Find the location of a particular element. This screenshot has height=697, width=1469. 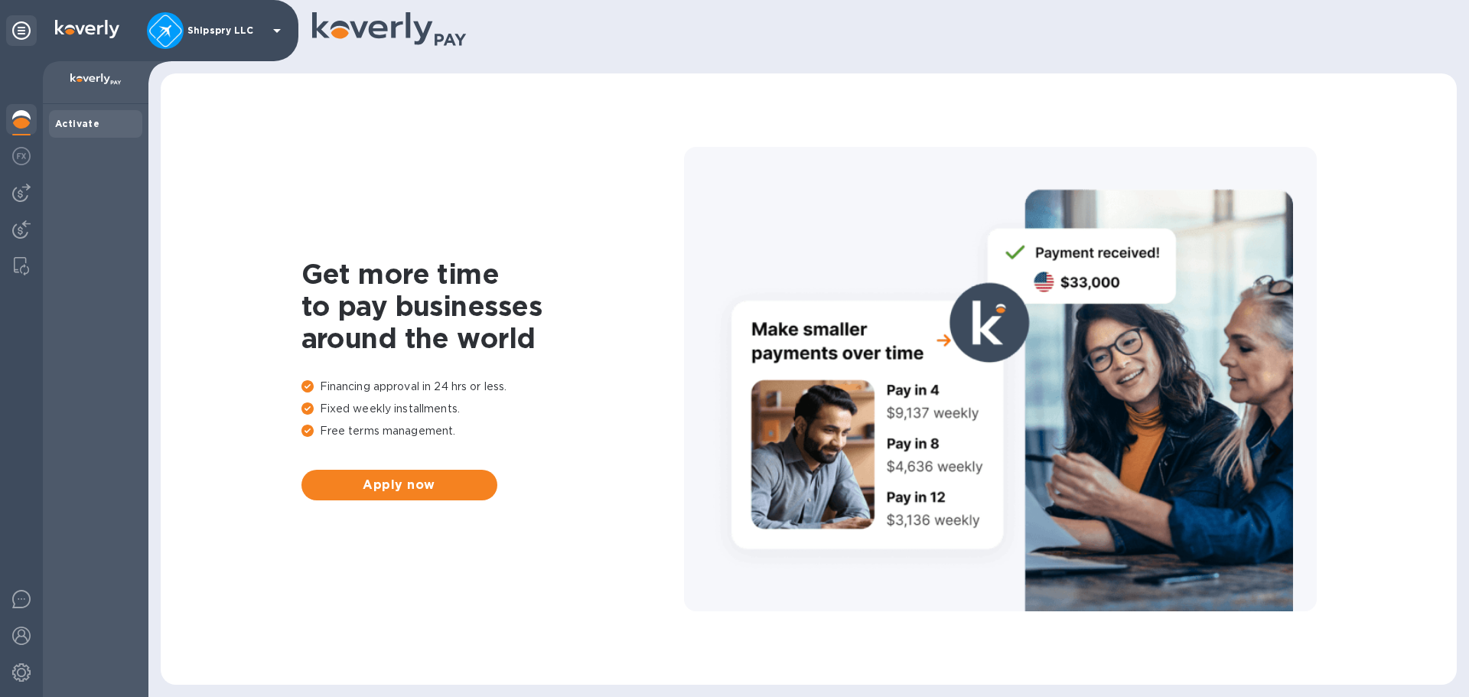

h1: Get more time to pay businesses around the world is located at coordinates (493, 306).